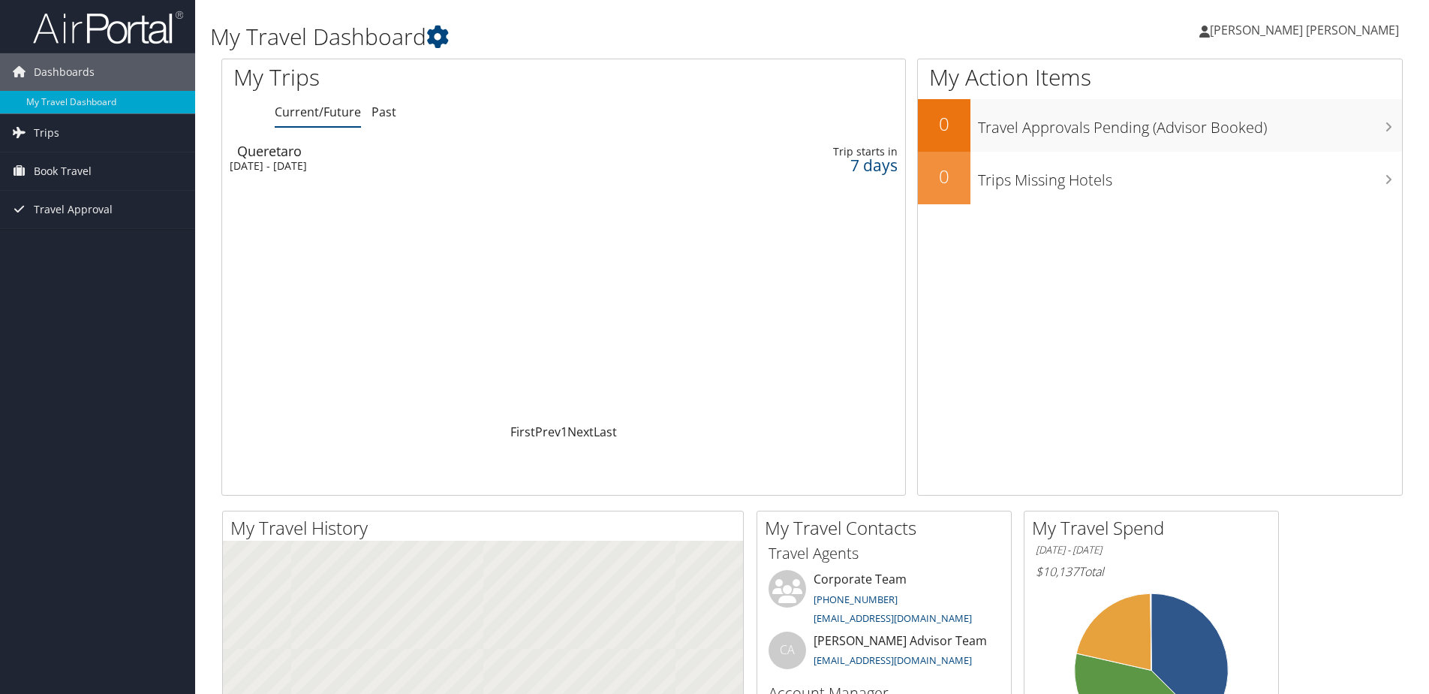 The width and height of the screenshot is (1429, 694). I want to click on span: Dashboards, so click(64, 72).